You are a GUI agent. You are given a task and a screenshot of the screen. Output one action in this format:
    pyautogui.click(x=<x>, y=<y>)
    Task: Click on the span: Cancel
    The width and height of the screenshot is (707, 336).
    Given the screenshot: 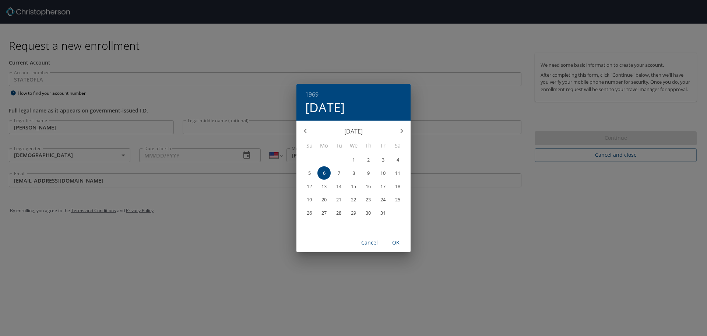 What is the action you would take?
    pyautogui.click(x=369, y=242)
    